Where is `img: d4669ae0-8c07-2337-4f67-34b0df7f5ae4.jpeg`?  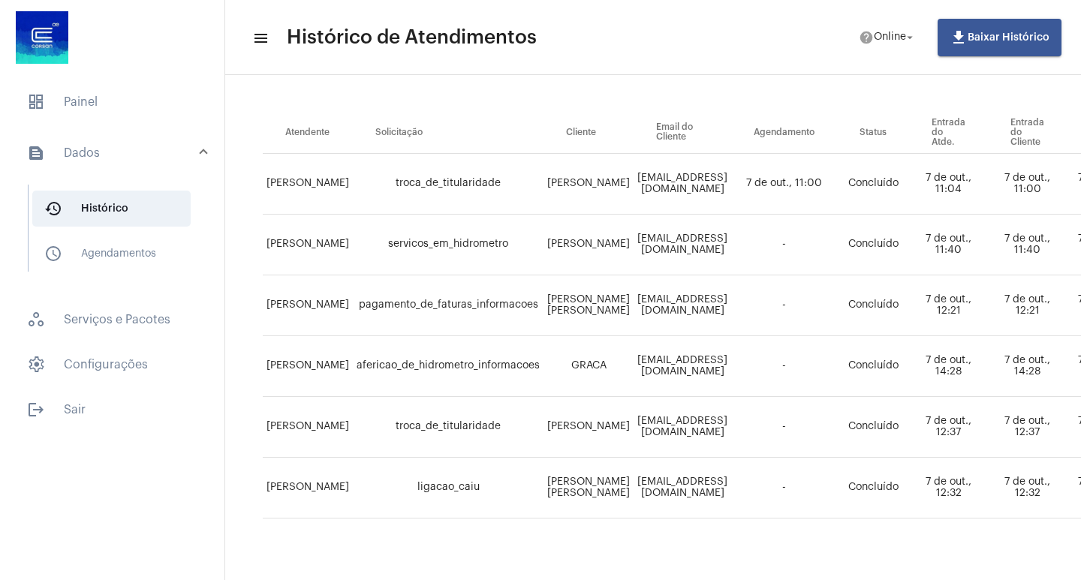 img: d4669ae0-8c07-2337-4f67-34b0df7f5ae4.jpeg is located at coordinates (42, 38).